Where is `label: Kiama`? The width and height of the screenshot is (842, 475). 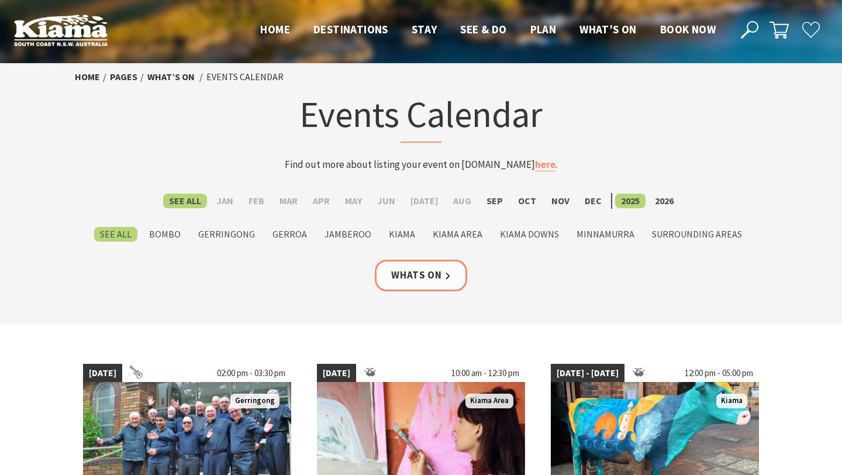
label: Kiama is located at coordinates (402, 234).